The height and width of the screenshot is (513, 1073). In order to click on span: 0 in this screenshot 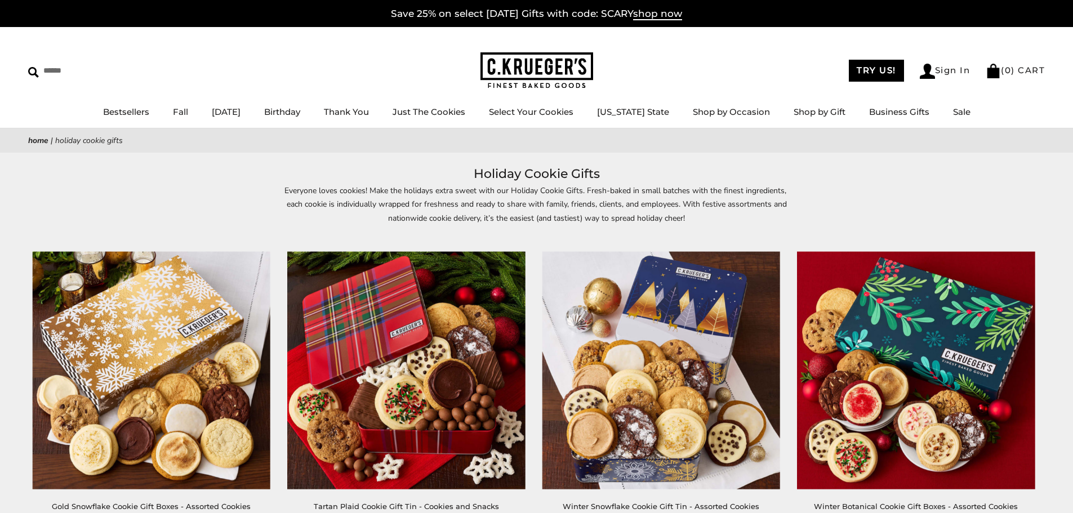, I will do `click(1008, 70)`.